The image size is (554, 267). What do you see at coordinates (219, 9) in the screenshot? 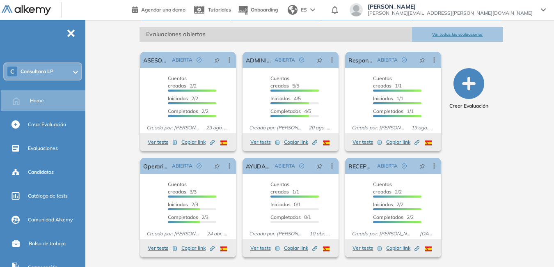
I see `span: Tutoriales` at bounding box center [219, 9].